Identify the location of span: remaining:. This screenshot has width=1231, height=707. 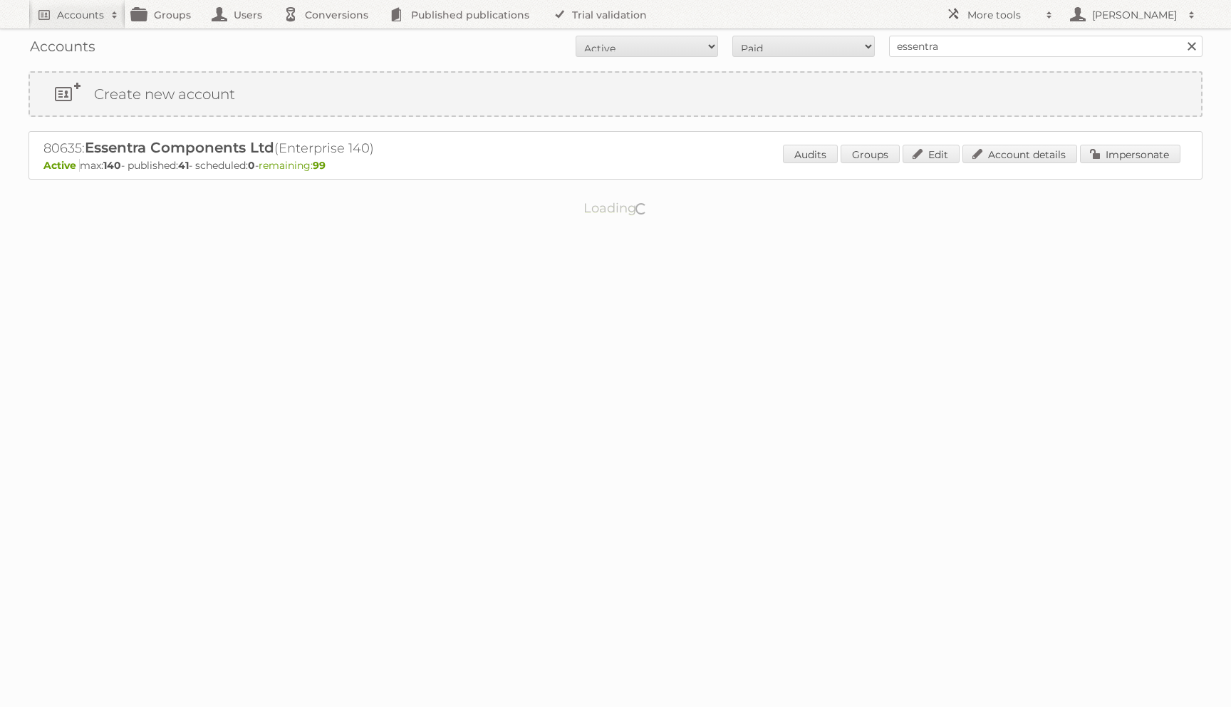
(292, 165).